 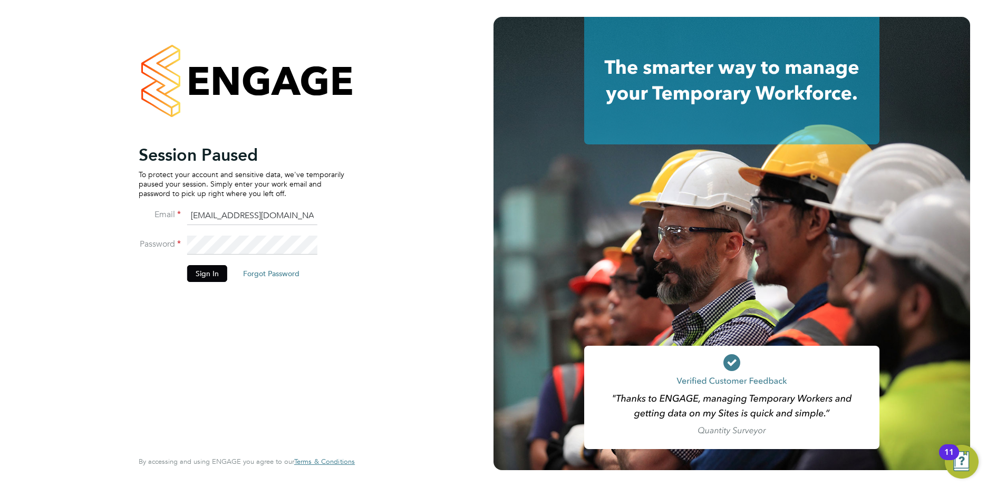 I want to click on span: By accessing and using ENGAGE you agree to our, so click(x=247, y=462).